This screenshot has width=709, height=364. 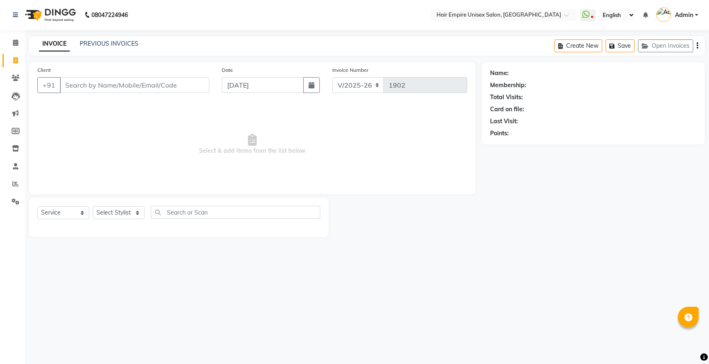 What do you see at coordinates (227, 70) in the screenshot?
I see `label: Date` at bounding box center [227, 70].